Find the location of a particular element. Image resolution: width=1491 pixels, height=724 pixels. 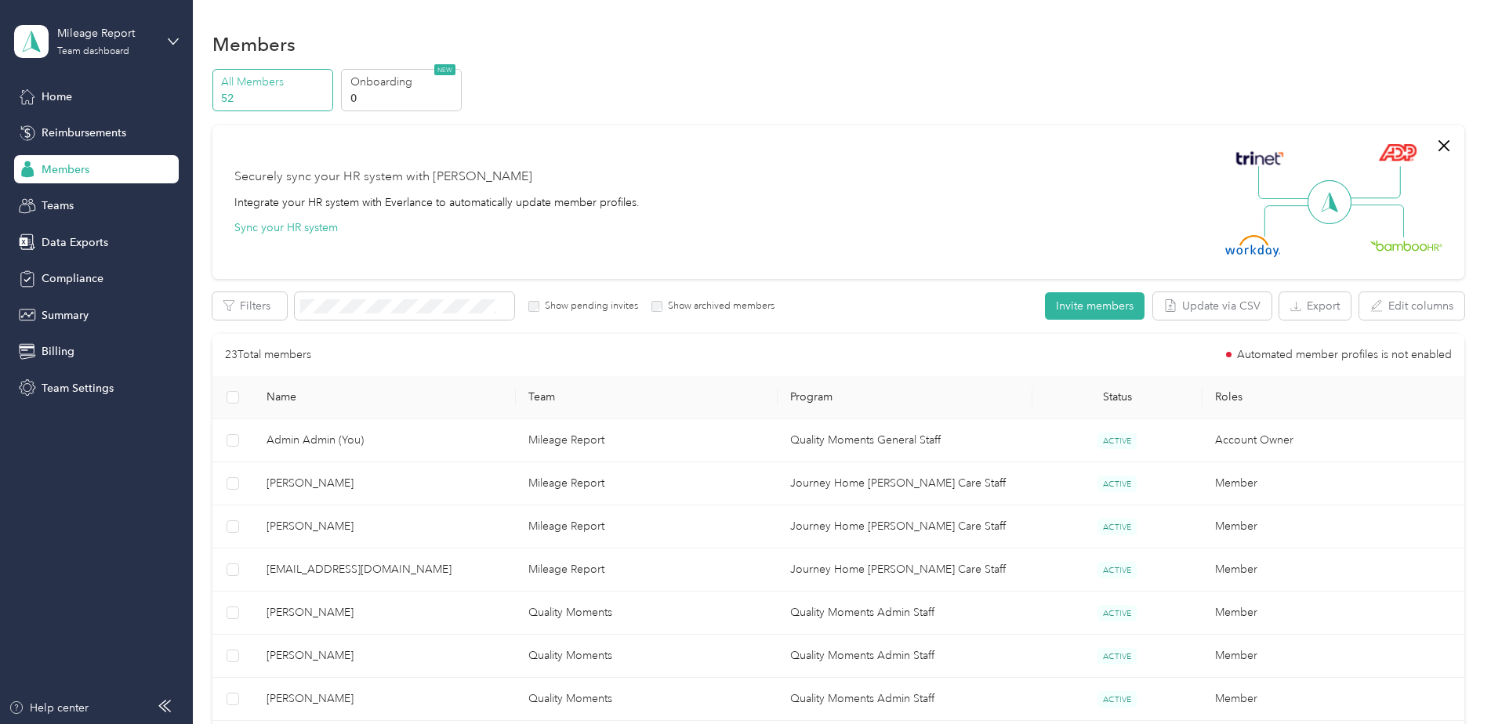

th: Status is located at coordinates (1117, 398).